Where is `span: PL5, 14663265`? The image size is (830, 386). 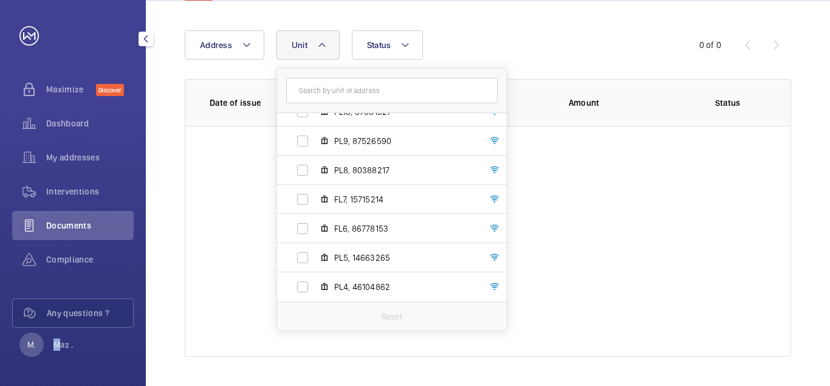
span: PL5, 14663265 is located at coordinates (405, 258).